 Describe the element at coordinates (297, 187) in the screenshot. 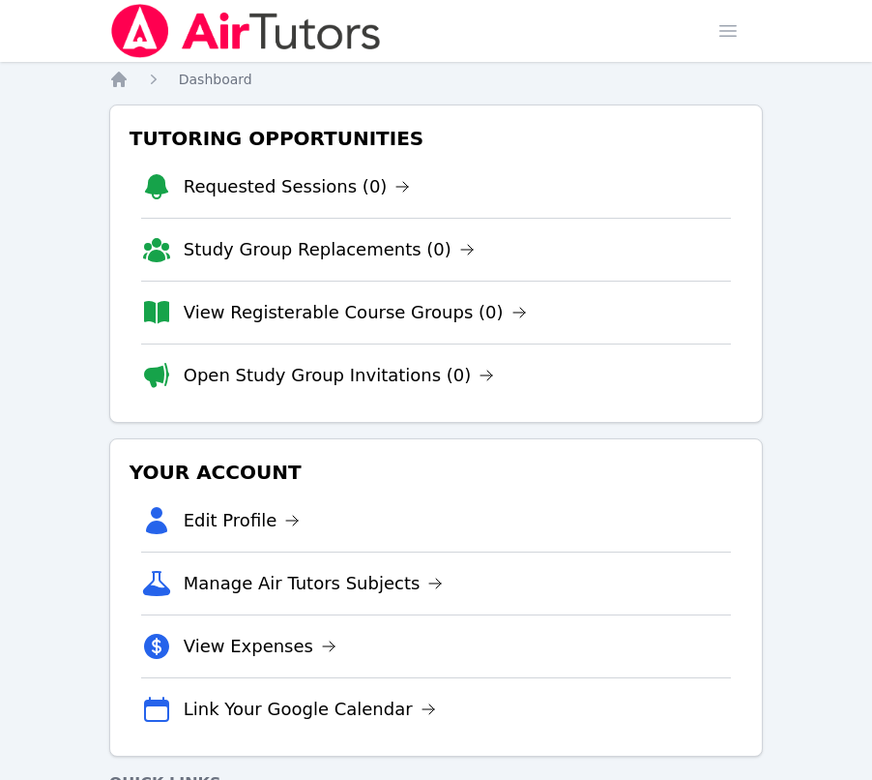

I see `a: Requested Sessions (0)` at that location.